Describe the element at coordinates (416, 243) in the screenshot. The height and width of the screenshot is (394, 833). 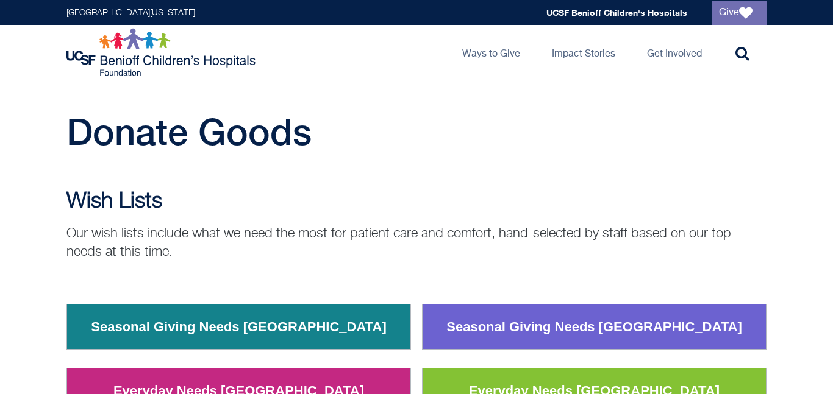
I see `p: Our wish lists include what we need the most for patient care and comfort, hand-selected by staff...` at that location.